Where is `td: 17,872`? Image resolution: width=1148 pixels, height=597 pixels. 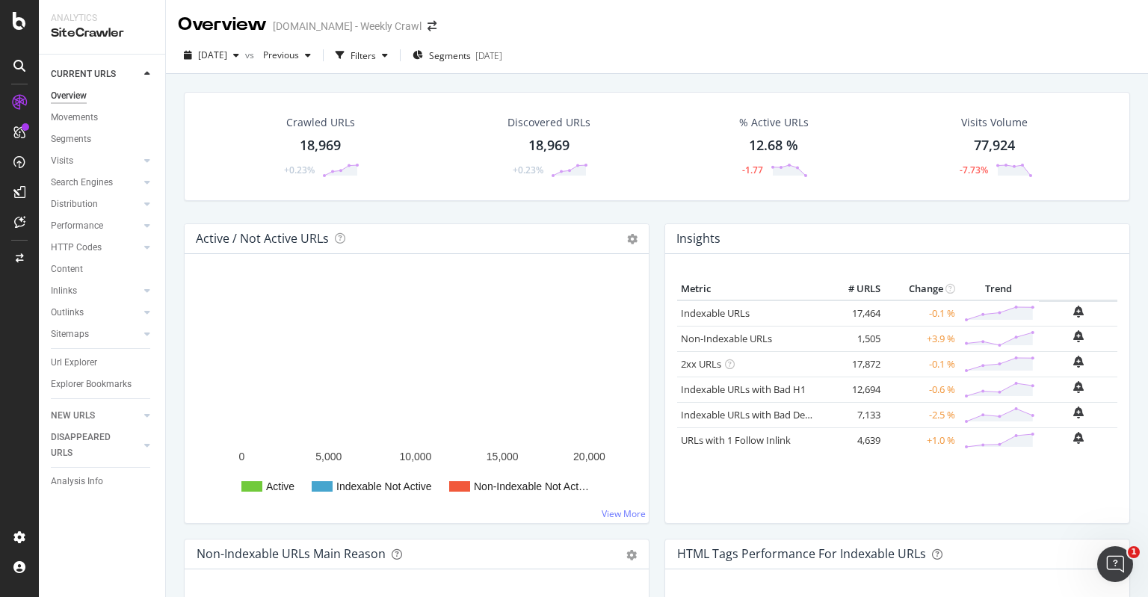 td: 17,872 is located at coordinates (854, 364).